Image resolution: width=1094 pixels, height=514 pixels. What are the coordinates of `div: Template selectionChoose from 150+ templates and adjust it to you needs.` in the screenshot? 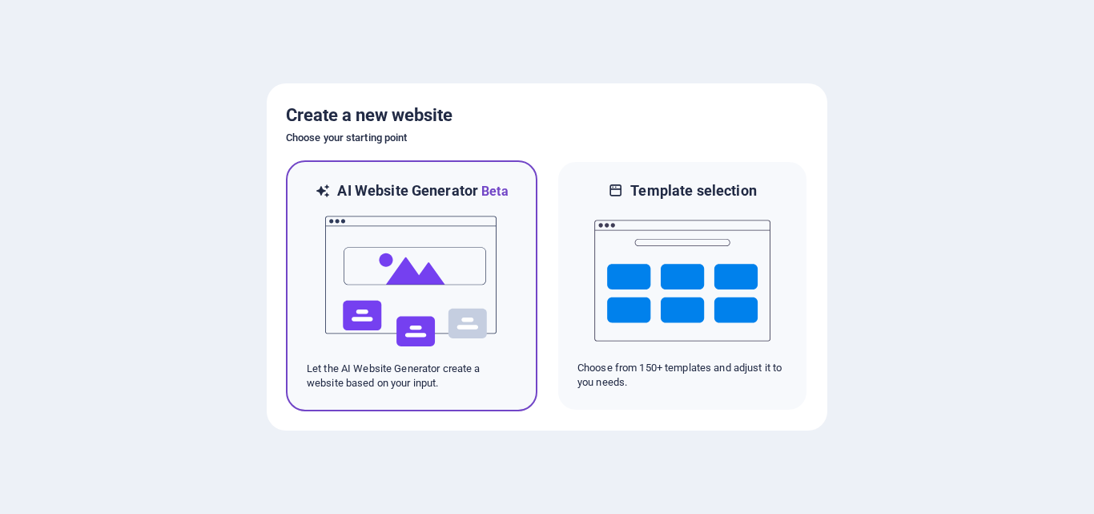 It's located at (683, 285).